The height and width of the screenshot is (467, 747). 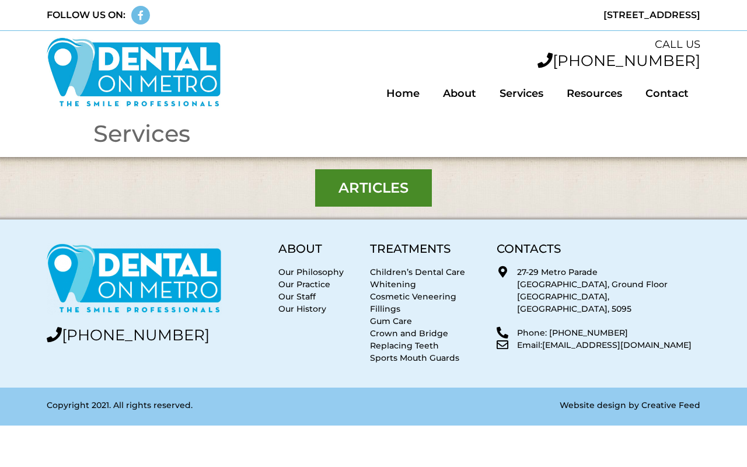 I want to click on a: Replacing Teeth, so click(x=405, y=346).